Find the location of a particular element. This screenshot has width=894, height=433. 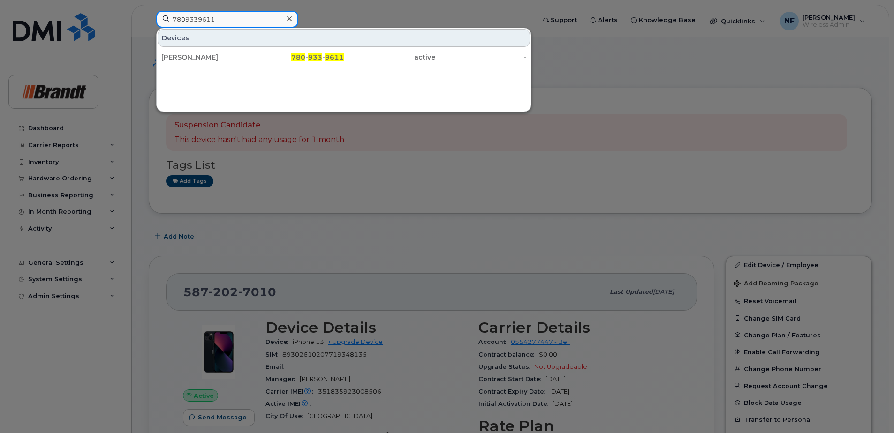

div: active is located at coordinates (389, 57).